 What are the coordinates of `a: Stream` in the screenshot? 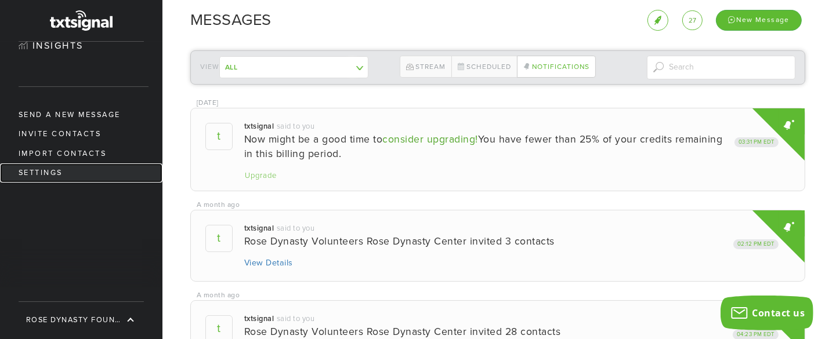 It's located at (425, 67).